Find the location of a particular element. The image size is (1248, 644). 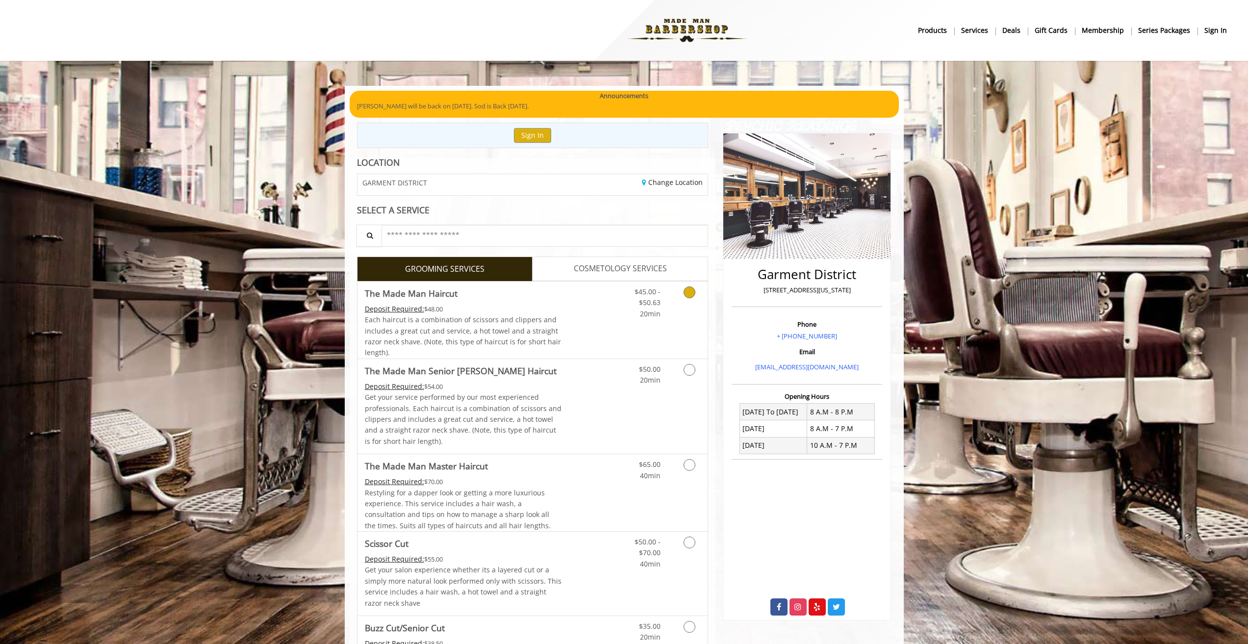

span: $50.00 is located at coordinates (650, 369).